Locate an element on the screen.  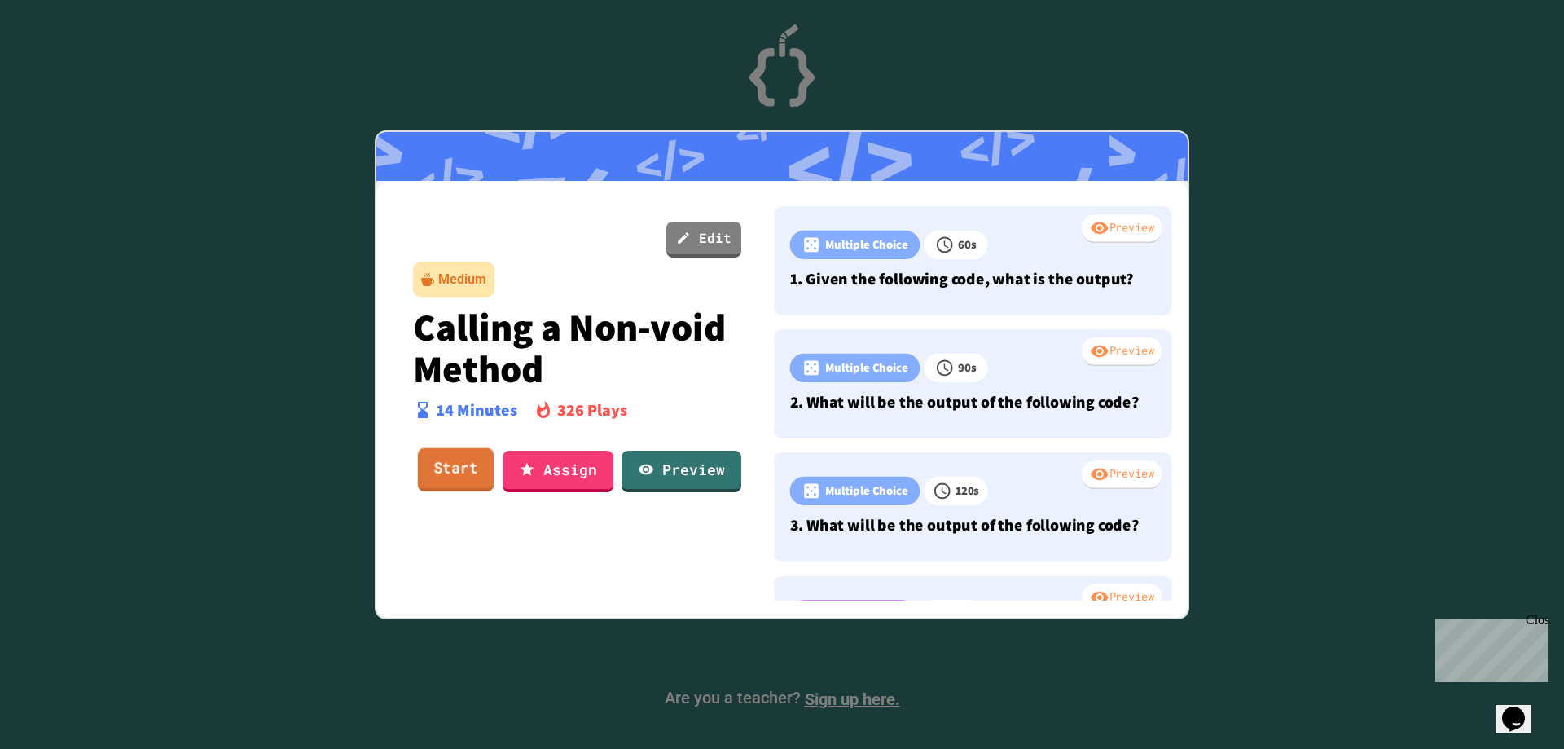
p: 14 Minutes is located at coordinates (477, 410).